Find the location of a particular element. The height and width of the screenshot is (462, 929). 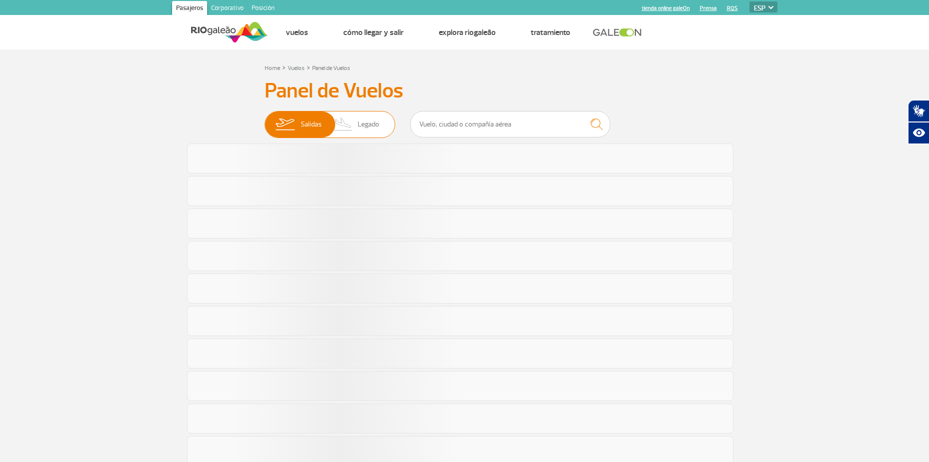

a: Home is located at coordinates (272, 68).